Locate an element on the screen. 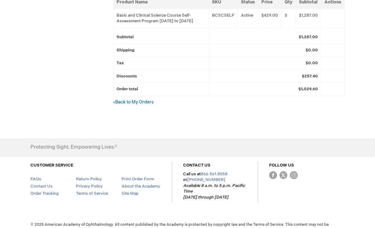 This screenshot has height=228, width=375. h4: Protecting Sight. Empowering Lives.® is located at coordinates (74, 148).